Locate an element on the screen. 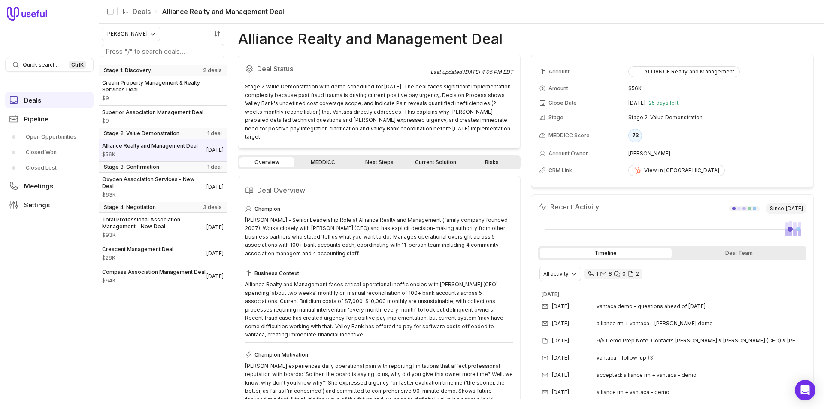 The image size is (824, 409). span: Stage is located at coordinates (556, 118).